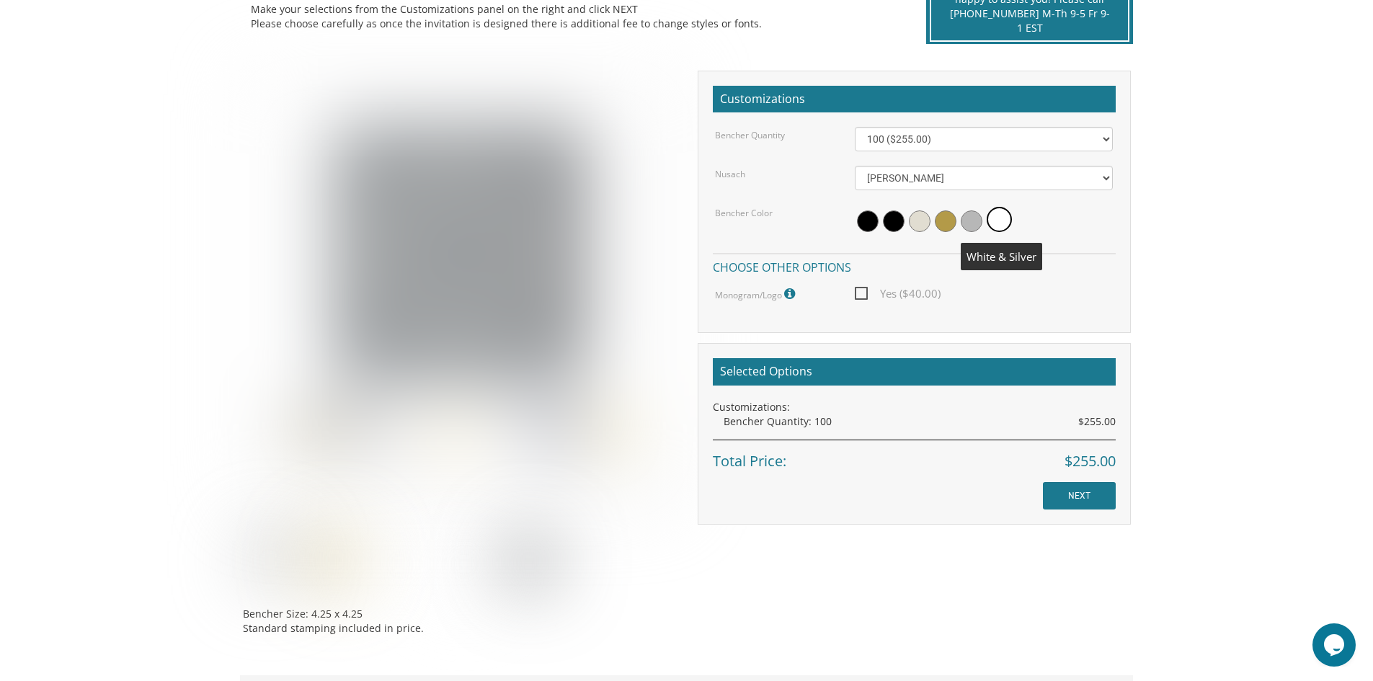  Describe the element at coordinates (572, 17) in the screenshot. I see `div: Make your selections from the Customizations panel on the right and click NEXT Please choose care...` at that location.